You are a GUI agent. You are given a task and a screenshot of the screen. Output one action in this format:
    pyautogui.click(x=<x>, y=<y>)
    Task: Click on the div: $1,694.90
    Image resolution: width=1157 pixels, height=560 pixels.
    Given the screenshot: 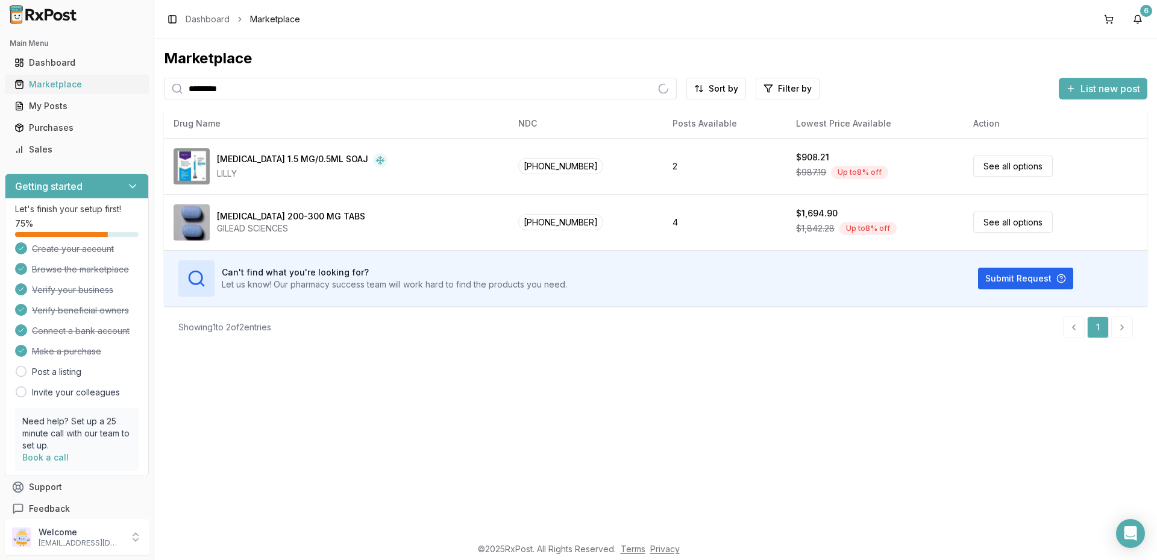 What is the action you would take?
    pyautogui.click(x=816, y=213)
    